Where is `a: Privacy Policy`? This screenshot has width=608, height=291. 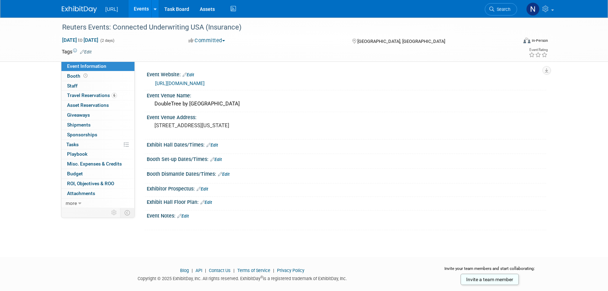 a: Privacy Policy is located at coordinates (291, 270).